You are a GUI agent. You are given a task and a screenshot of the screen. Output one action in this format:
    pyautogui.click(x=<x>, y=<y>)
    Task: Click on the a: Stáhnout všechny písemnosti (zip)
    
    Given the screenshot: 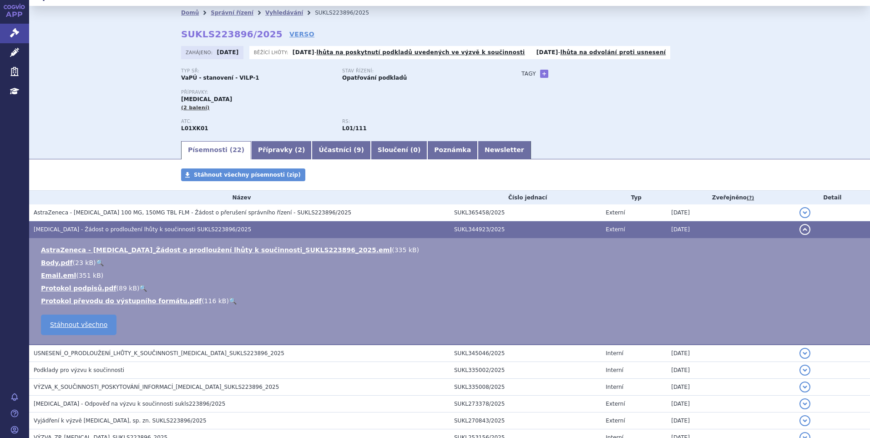 What is the action you would take?
    pyautogui.click(x=243, y=175)
    